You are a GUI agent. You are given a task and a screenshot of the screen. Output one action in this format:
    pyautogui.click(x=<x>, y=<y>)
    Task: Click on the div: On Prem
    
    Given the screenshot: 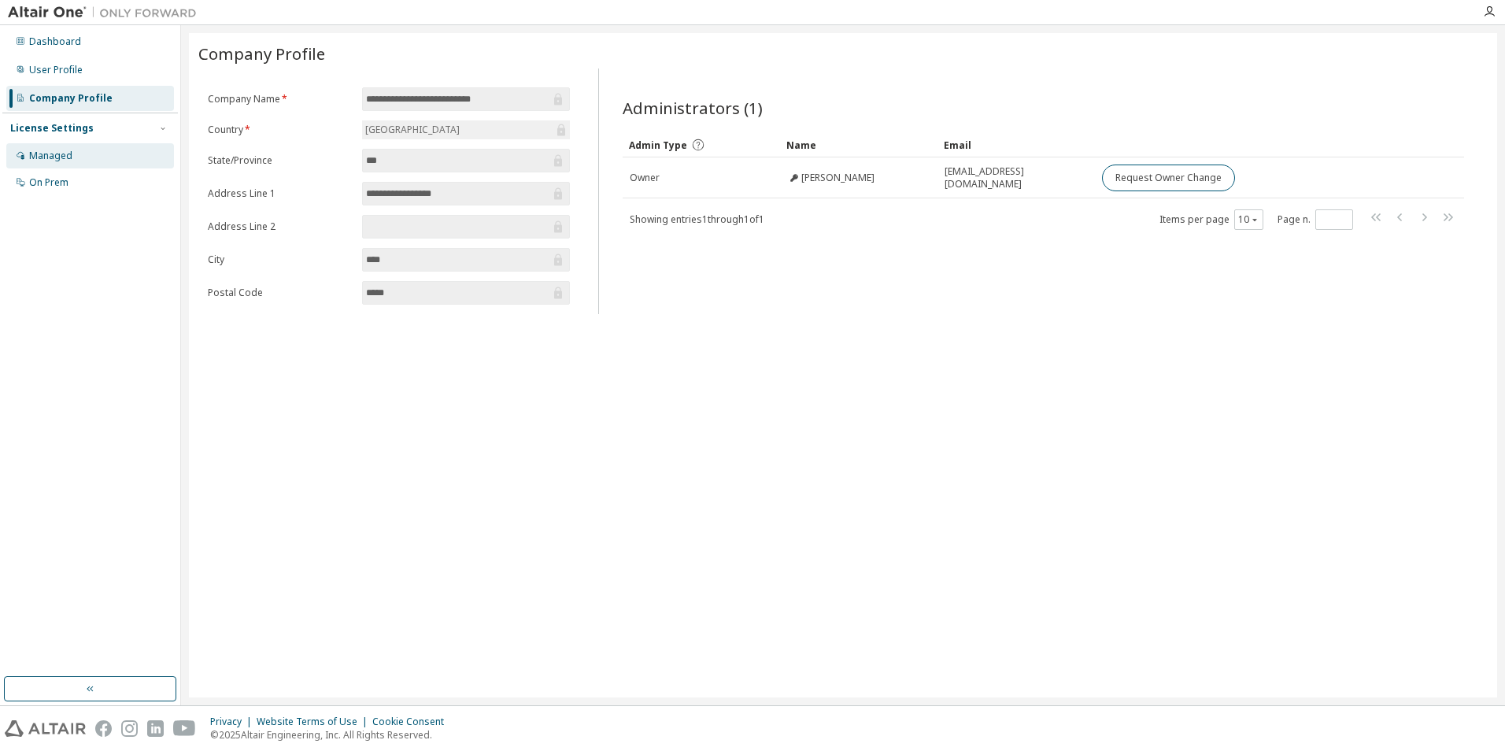 What is the action you would take?
    pyautogui.click(x=49, y=183)
    